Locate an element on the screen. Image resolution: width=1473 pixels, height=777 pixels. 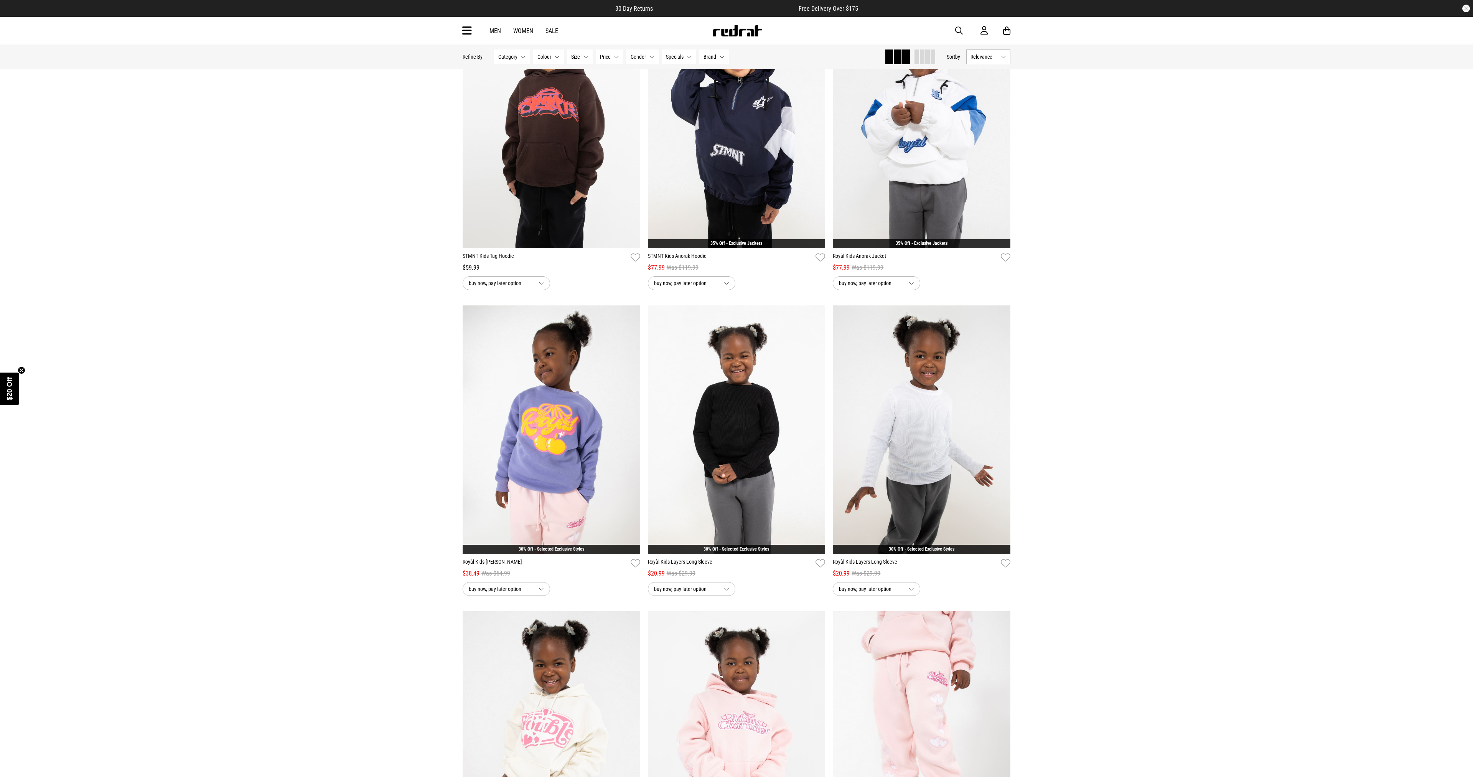
button: Category is located at coordinates (512, 57).